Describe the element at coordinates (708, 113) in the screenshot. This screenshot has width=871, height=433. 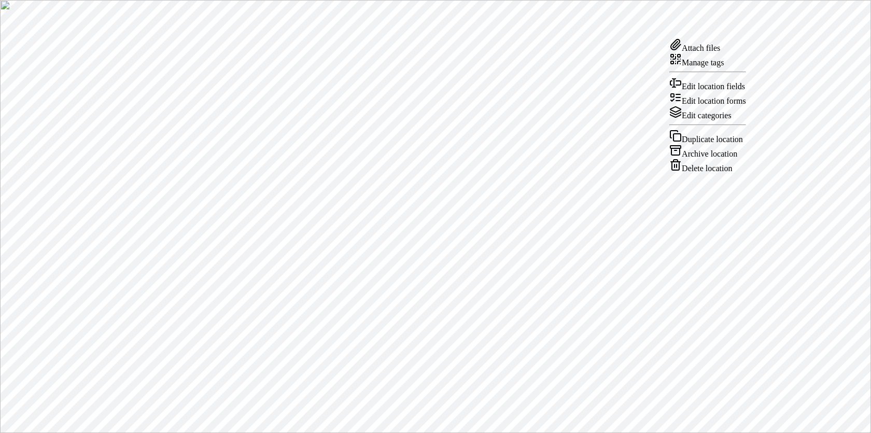
I see `div: Edit categories` at that location.